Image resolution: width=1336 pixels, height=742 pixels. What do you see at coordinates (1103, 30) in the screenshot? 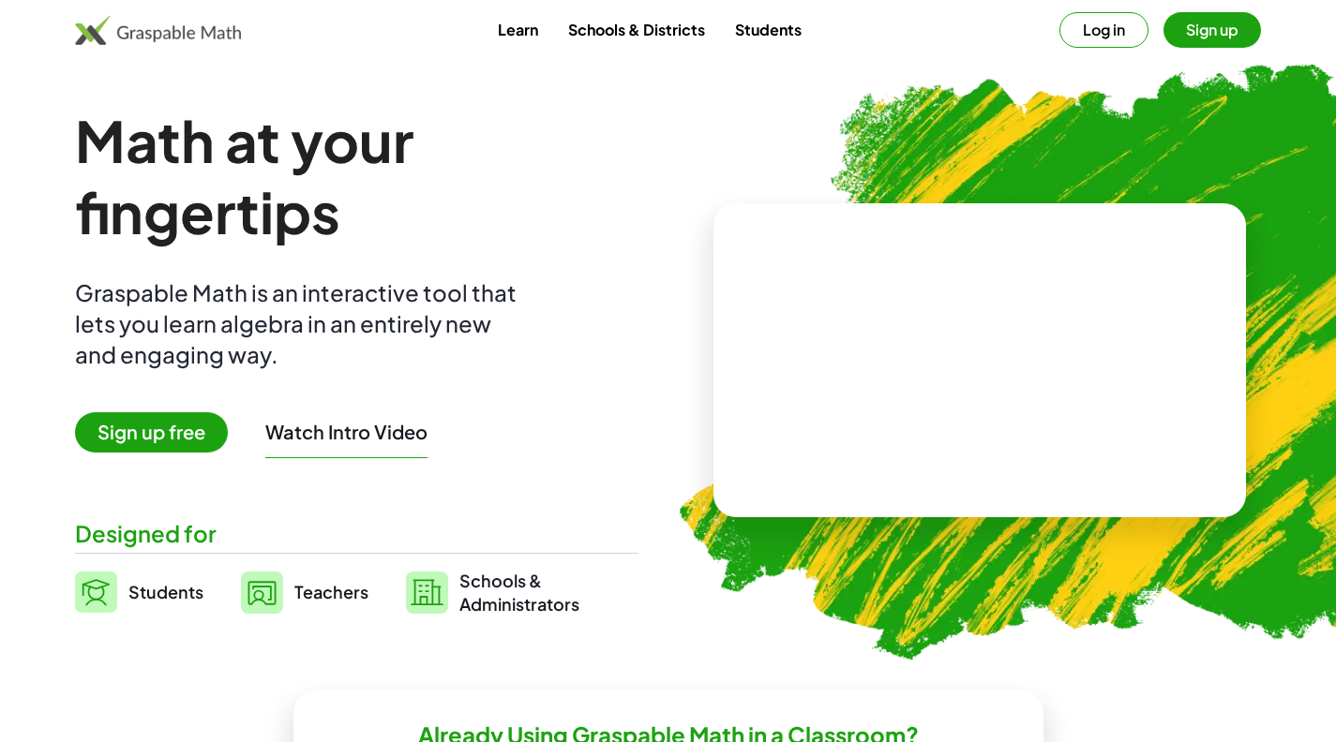
I see `button: Log in` at bounding box center [1103, 30].